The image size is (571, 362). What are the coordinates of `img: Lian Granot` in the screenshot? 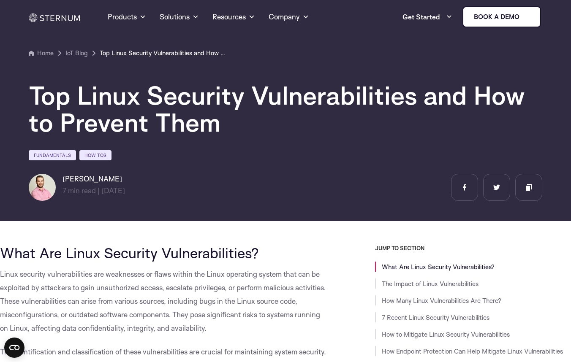 It's located at (42, 188).